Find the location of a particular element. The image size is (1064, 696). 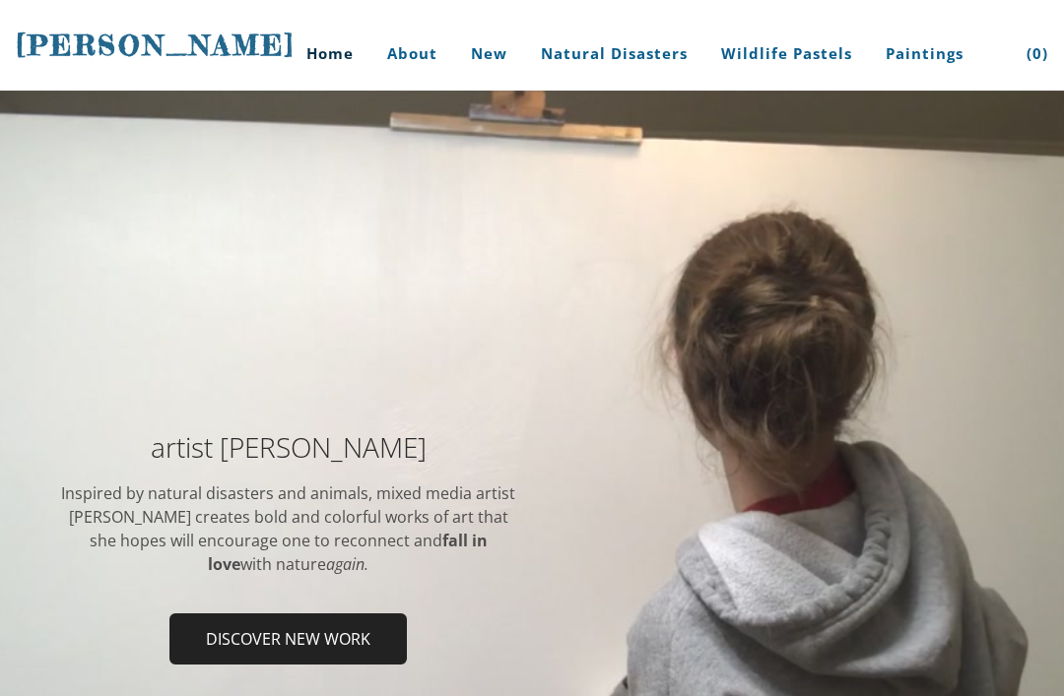

span: 0 is located at coordinates (1037, 53).